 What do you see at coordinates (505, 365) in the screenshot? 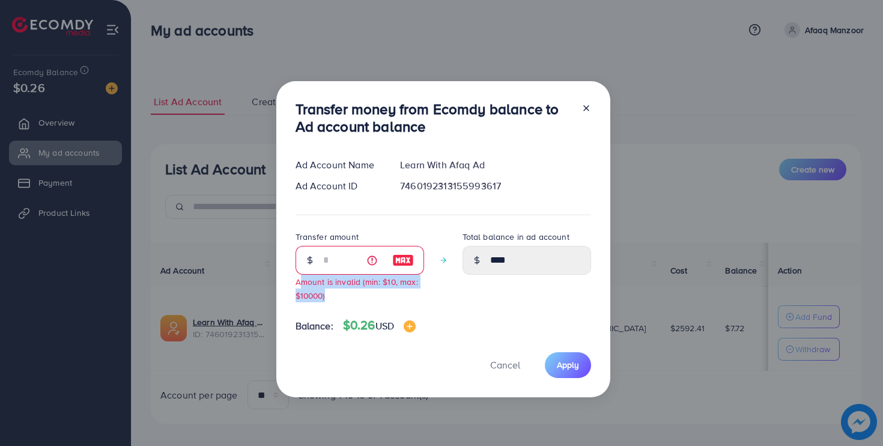
I see `span: Cancel` at bounding box center [505, 365].